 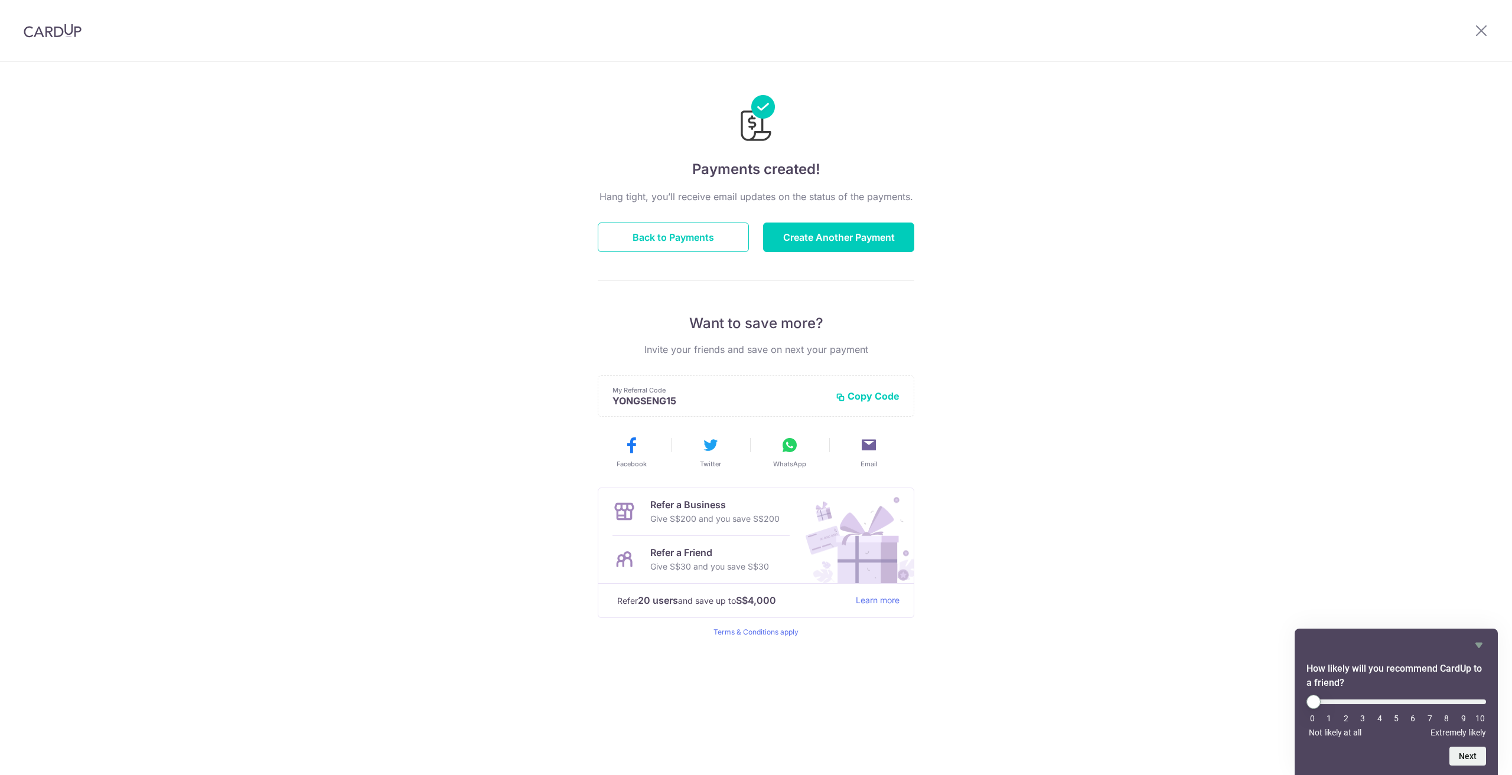 I want to click on img: CardUp, so click(x=53, y=31).